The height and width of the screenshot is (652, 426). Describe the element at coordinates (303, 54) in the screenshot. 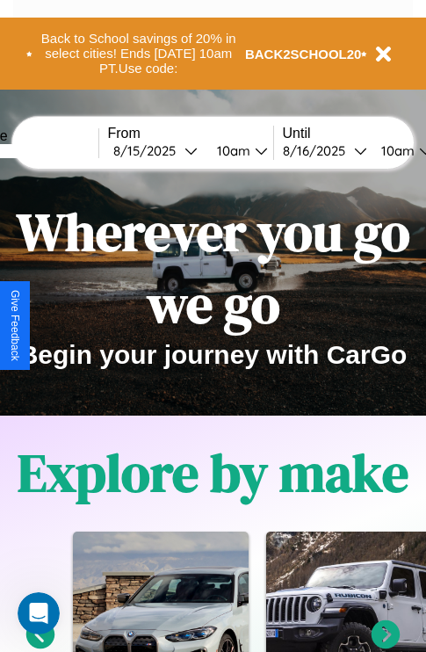

I see `b: BACK2SCHOOL20` at that location.